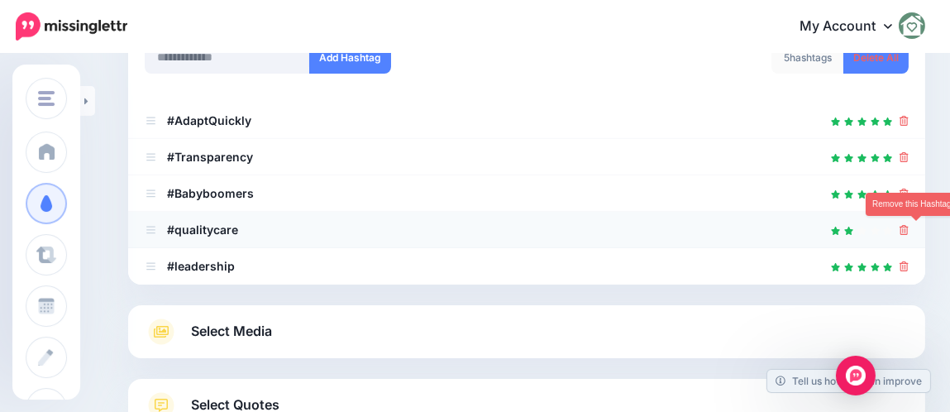 The width and height of the screenshot is (950, 412). I want to click on div: Open Intercom Messenger, so click(856, 375).